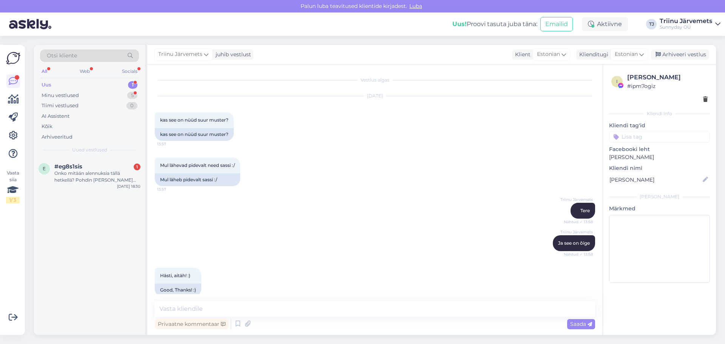  Describe the element at coordinates (655, 180) in the screenshot. I see `input: Lisa nimi` at that location.